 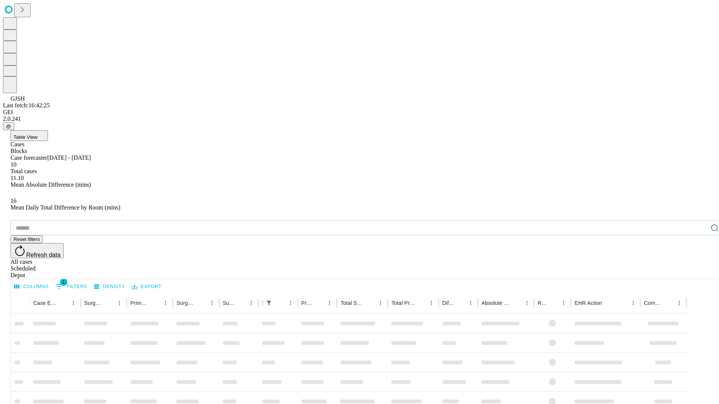 I want to click on div: Resolved in EHR, so click(x=542, y=303).